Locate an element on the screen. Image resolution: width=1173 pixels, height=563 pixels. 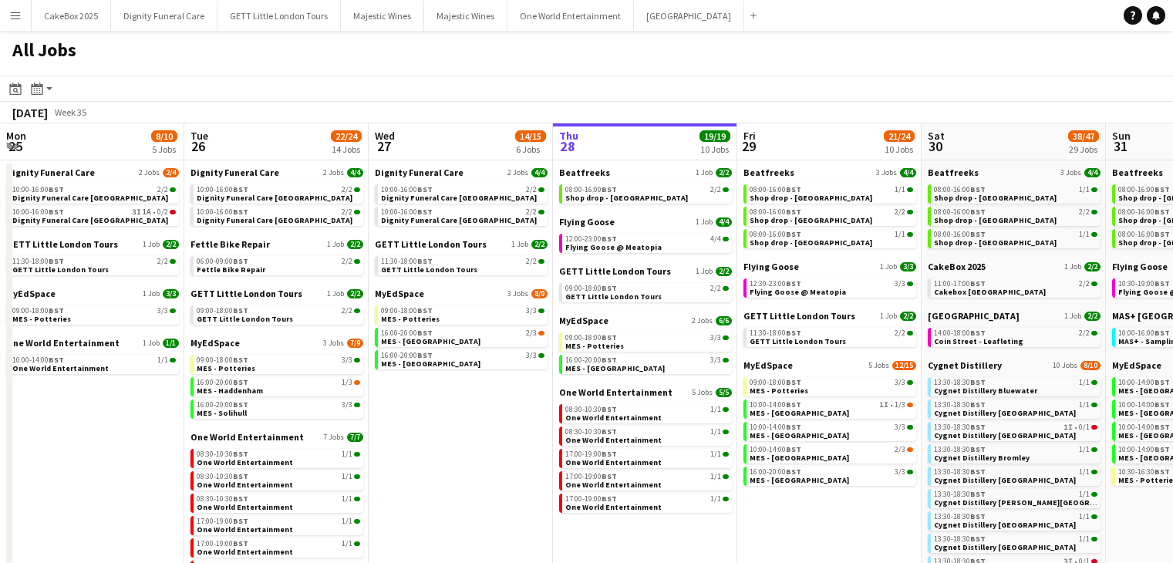
span: One World Entertainment is located at coordinates (62, 342).